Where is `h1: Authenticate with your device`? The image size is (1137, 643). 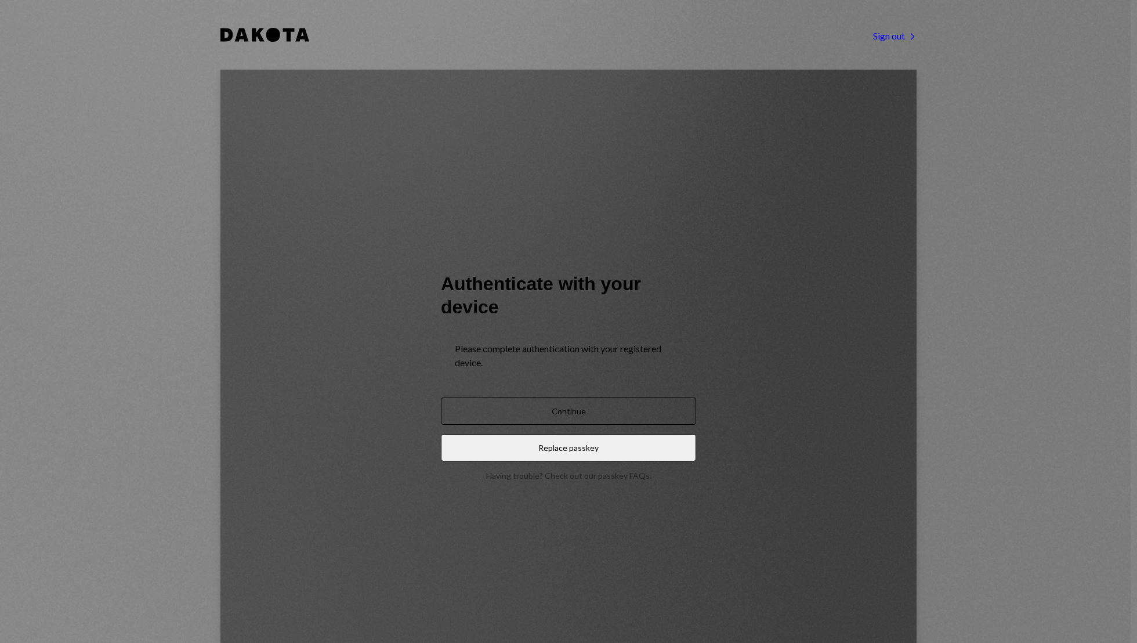 h1: Authenticate with your device is located at coordinates (569, 295).